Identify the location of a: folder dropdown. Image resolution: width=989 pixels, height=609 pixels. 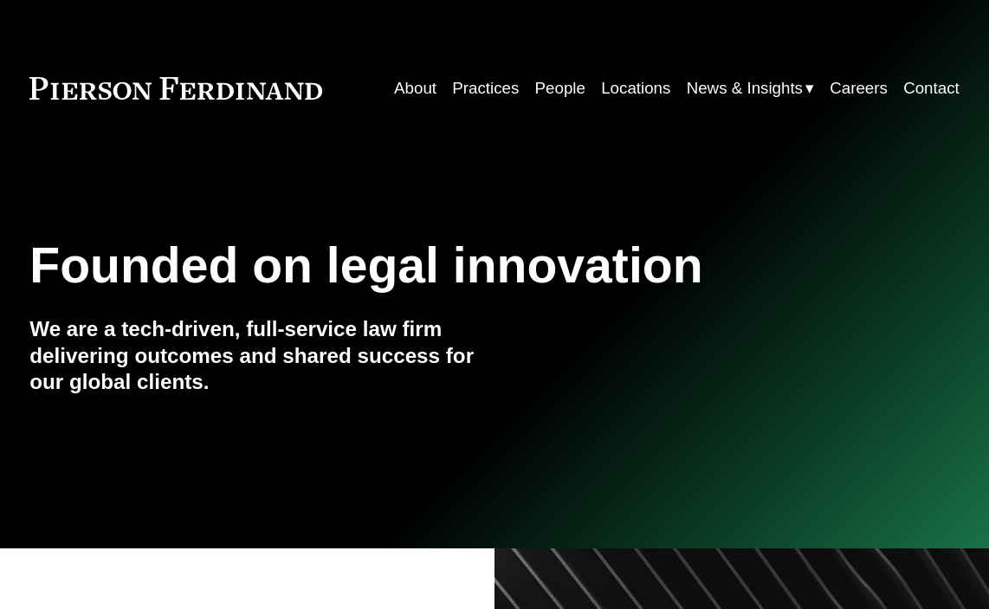
(750, 88).